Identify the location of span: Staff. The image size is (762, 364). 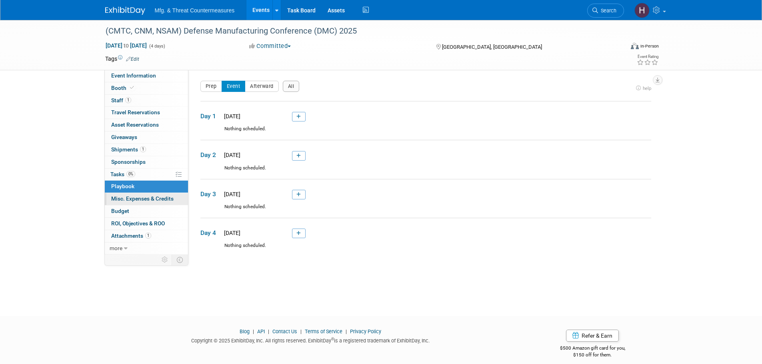
(121, 100).